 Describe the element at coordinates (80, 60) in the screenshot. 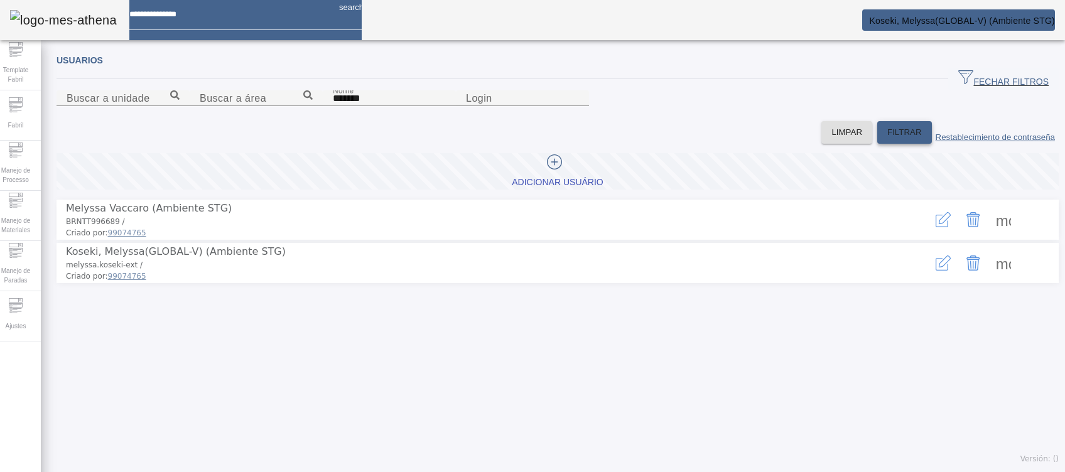

I see `span: Usuarios` at that location.